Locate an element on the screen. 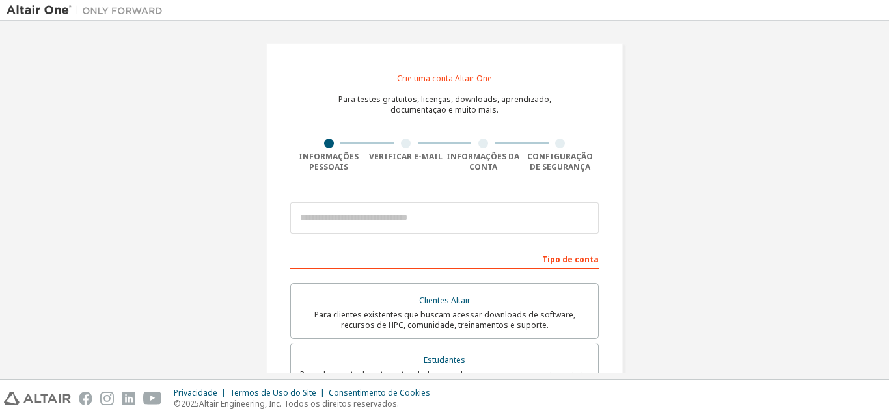 This screenshot has height=417, width=889. font: Clientes Altair is located at coordinates (445, 300).